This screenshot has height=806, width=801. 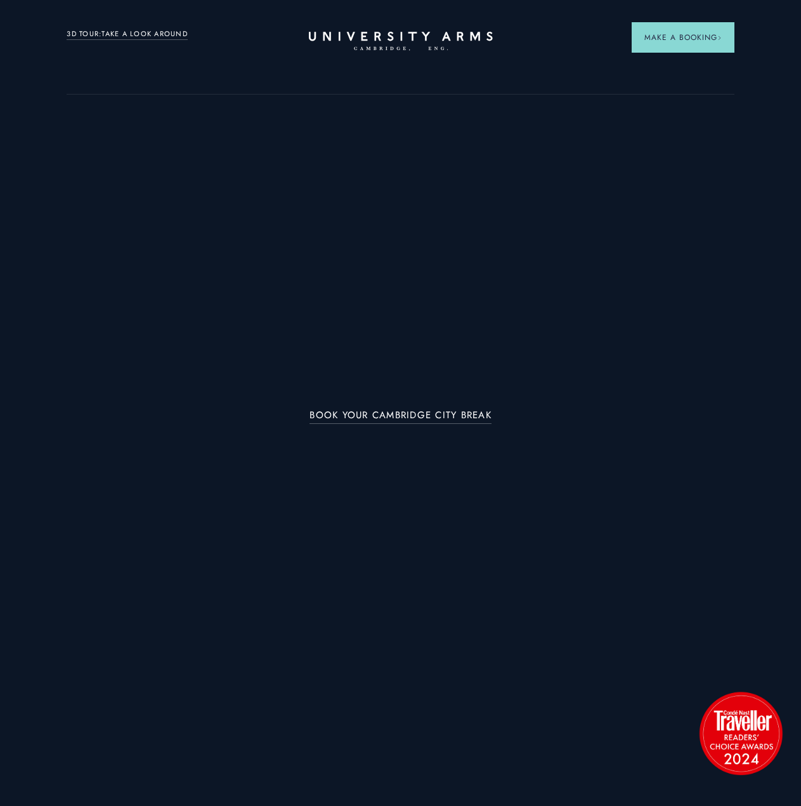 I want to click on a: Home, so click(x=401, y=41).